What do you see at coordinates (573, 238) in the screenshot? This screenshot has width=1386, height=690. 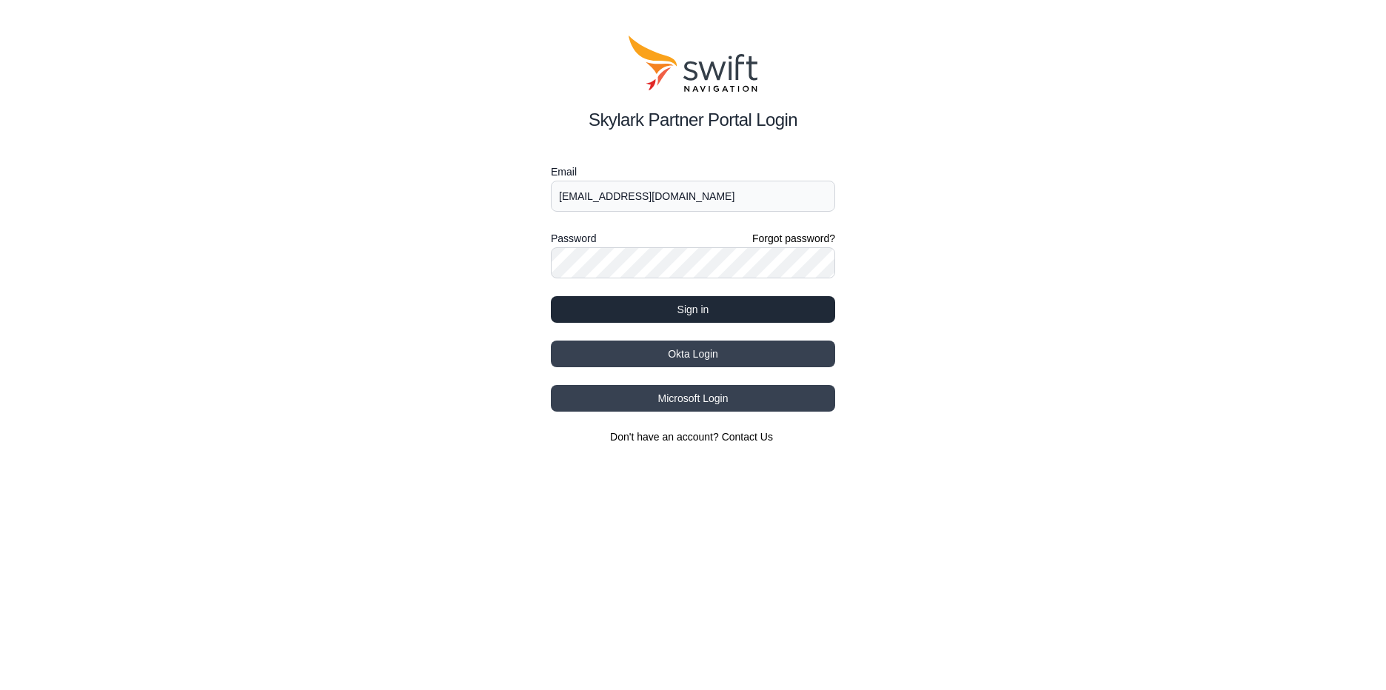 I see `label: Password` at bounding box center [573, 238].